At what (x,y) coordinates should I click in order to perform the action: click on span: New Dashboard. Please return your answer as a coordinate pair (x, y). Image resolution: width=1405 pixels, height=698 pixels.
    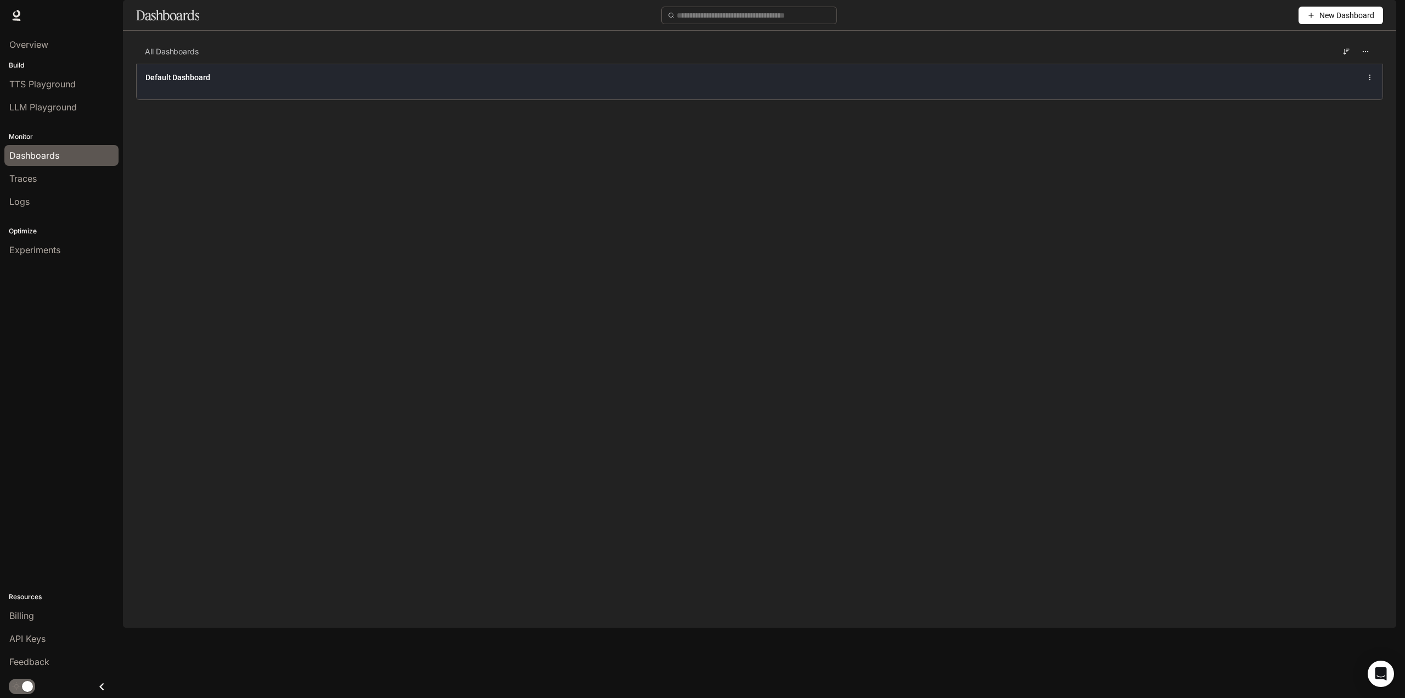
    Looking at the image, I should click on (1347, 15).